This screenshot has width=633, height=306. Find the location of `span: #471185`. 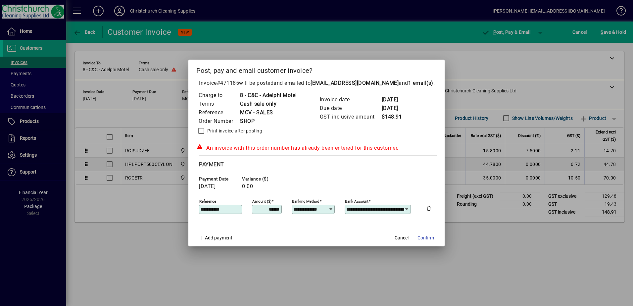

span: #471185 is located at coordinates (228, 83).